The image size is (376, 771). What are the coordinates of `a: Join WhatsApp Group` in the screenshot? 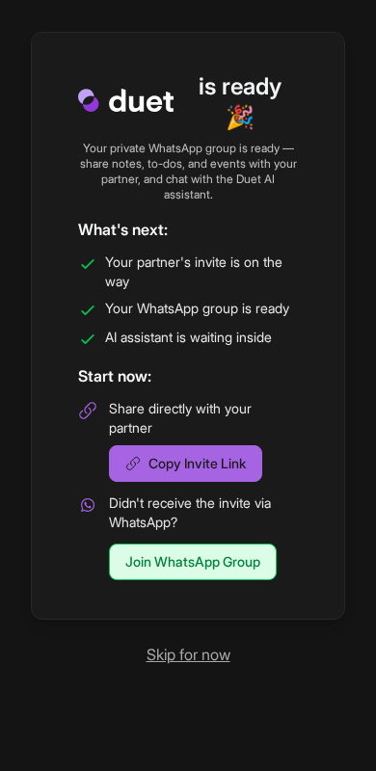 It's located at (193, 562).